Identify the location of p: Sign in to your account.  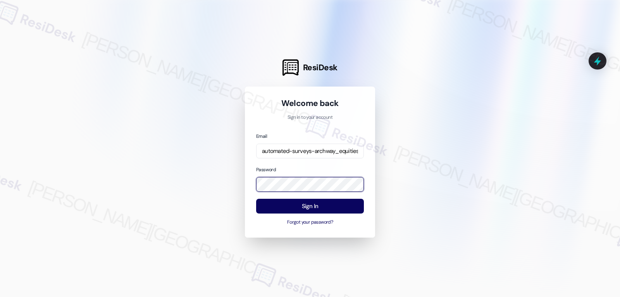
(310, 117).